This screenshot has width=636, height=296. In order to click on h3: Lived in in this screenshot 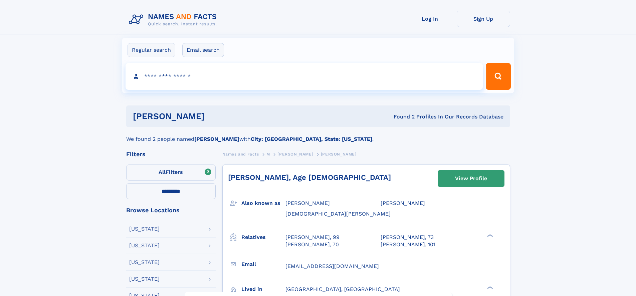, I will do `click(263, 289)`.